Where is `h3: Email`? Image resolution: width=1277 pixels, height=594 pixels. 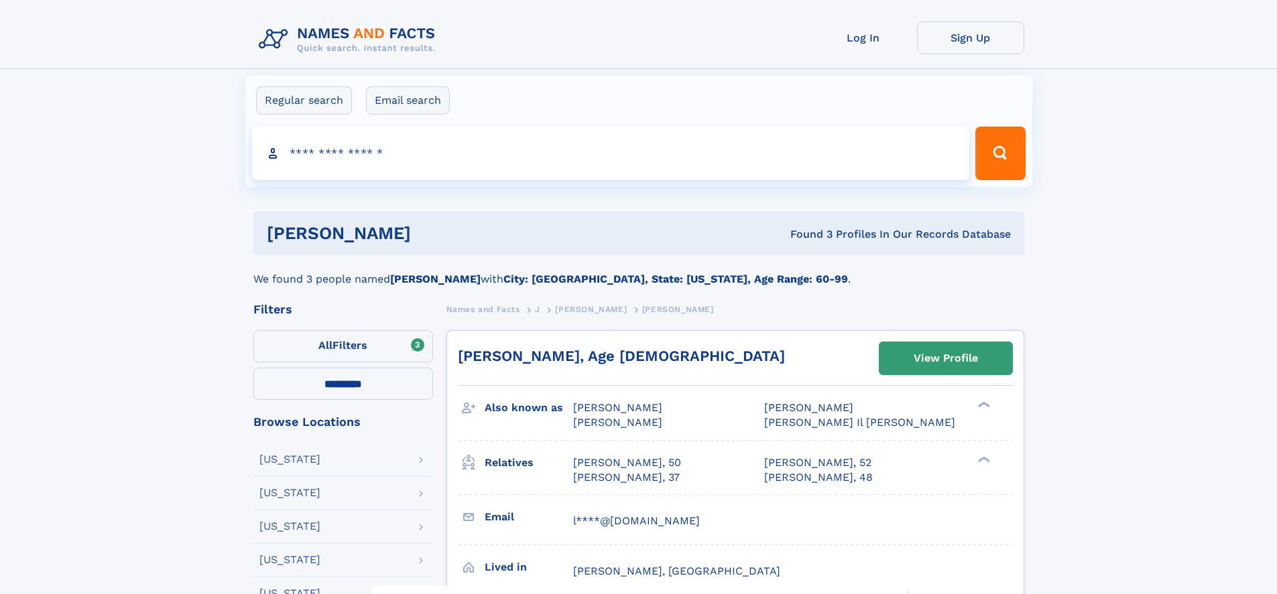 h3: Email is located at coordinates (529, 517).